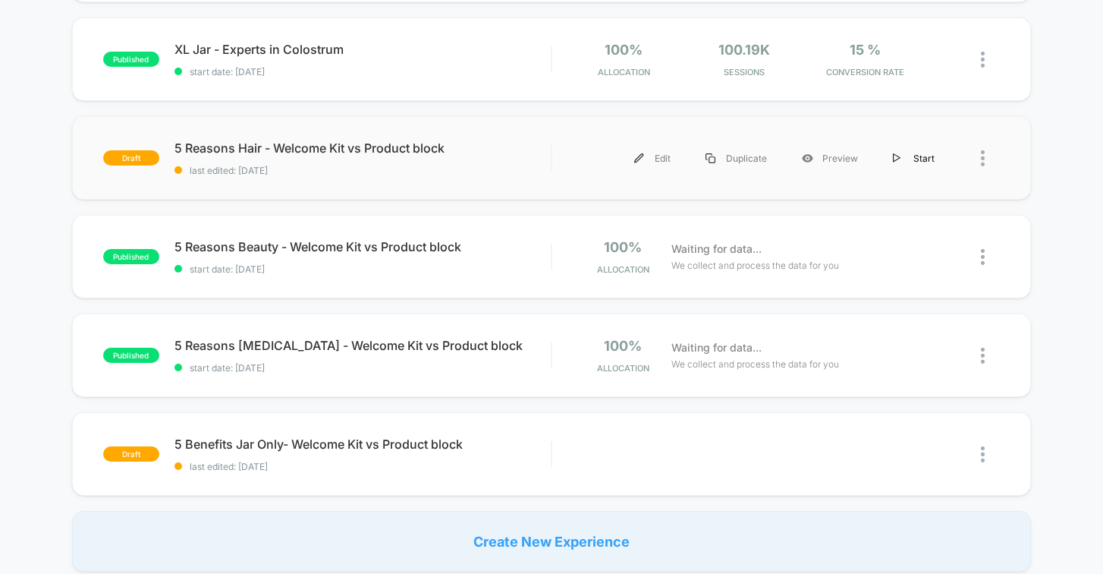 The width and height of the screenshot is (1103, 574). What do you see at coordinates (736, 158) in the screenshot?
I see `div: Duplicate` at bounding box center [736, 158].